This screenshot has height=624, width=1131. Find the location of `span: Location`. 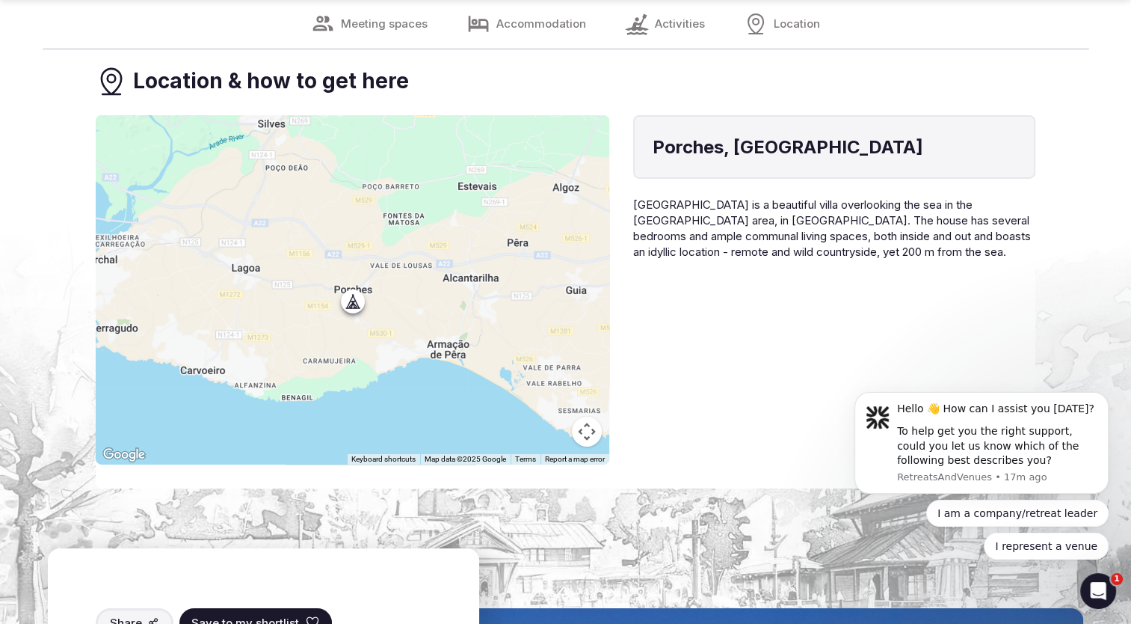

span: Location is located at coordinates (797, 24).